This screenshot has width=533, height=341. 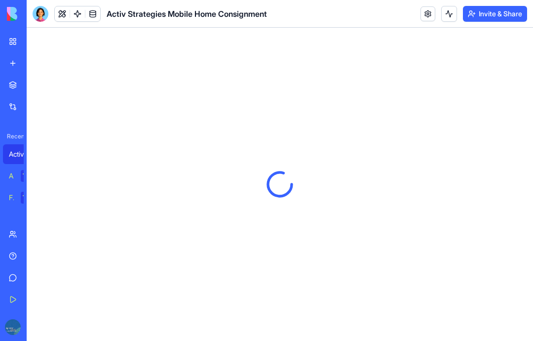 What do you see at coordinates (13, 327) in the screenshot?
I see `img: ACg8ocKGq9taOP8n2vO4Z1mkfxjckOdLKyAN5eB0cnGBYNzvfLoU2l3O=s96-c` at bounding box center [13, 327].